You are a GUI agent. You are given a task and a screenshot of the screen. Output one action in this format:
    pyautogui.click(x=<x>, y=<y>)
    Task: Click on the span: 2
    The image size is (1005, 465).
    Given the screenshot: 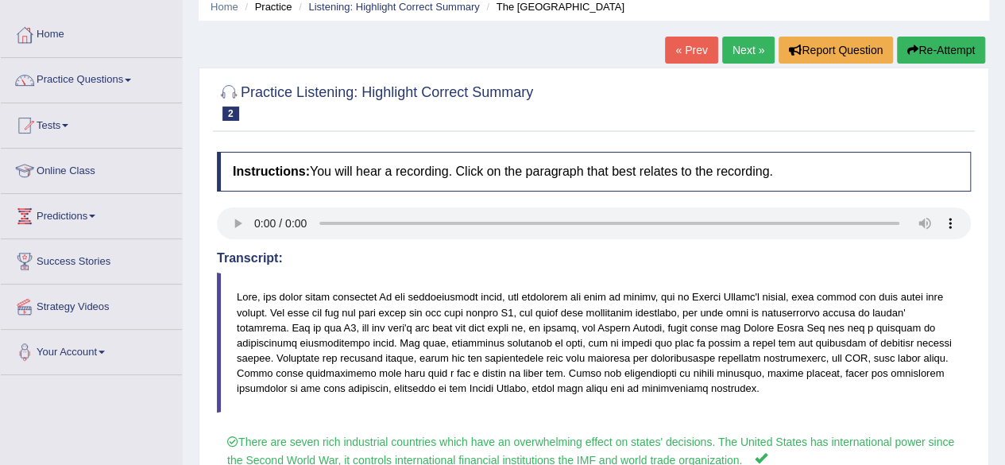 What is the action you would take?
    pyautogui.click(x=230, y=114)
    